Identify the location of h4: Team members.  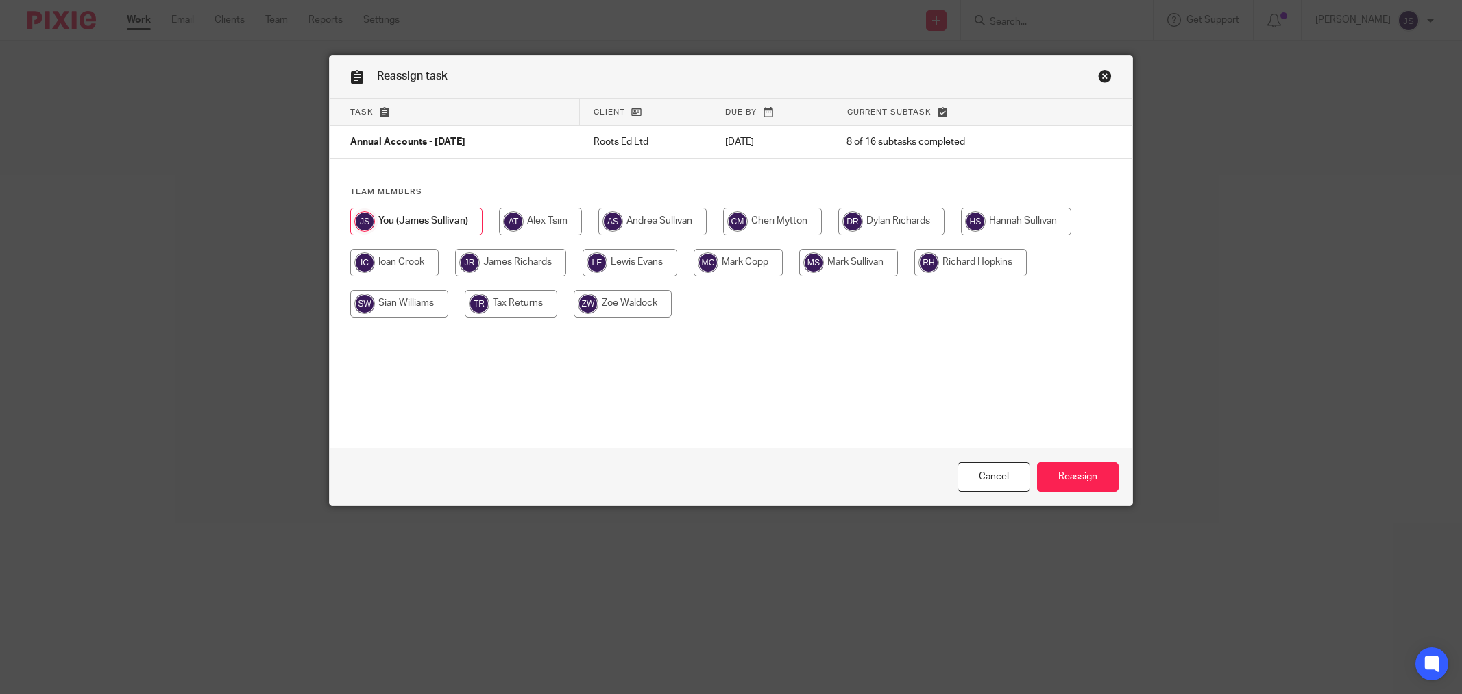
(731, 192).